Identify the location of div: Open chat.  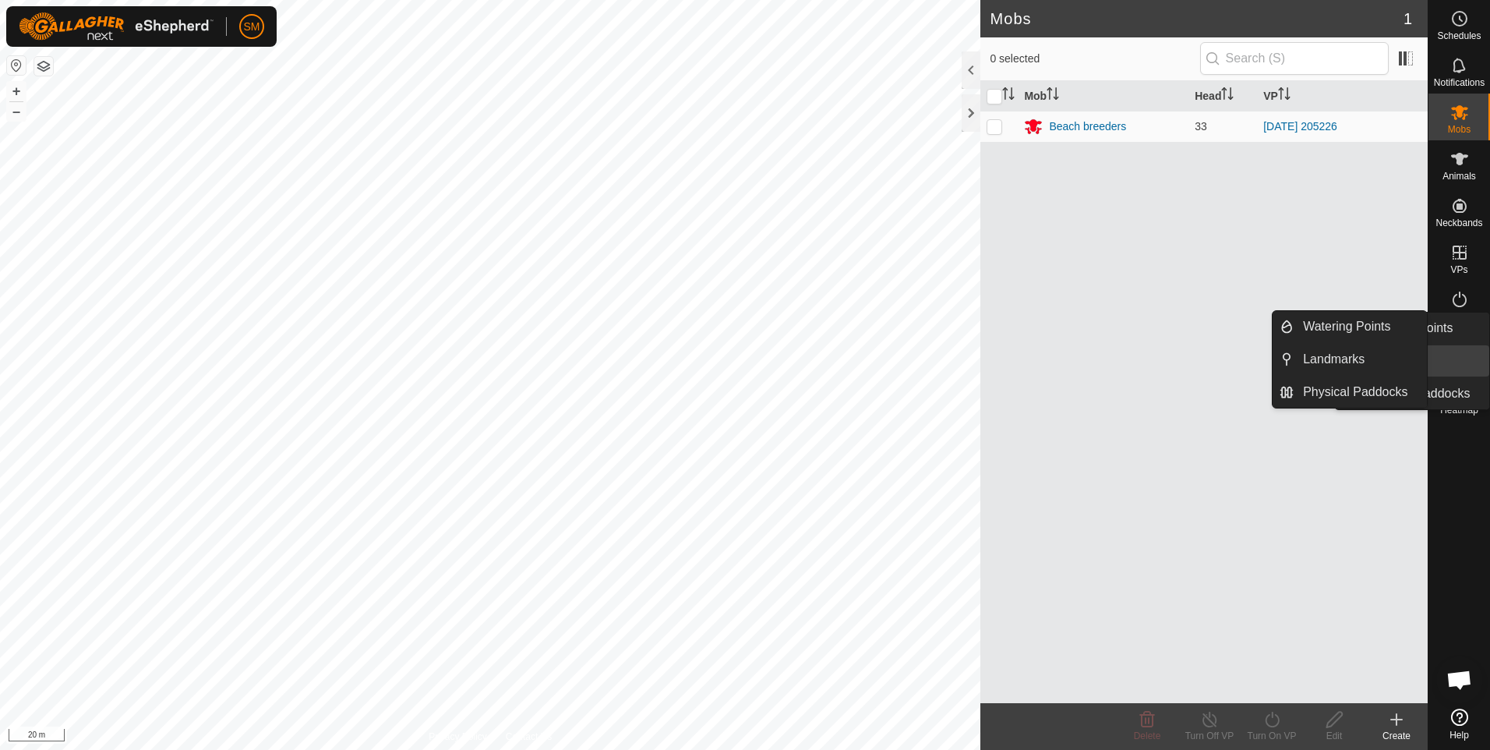
(1459, 679).